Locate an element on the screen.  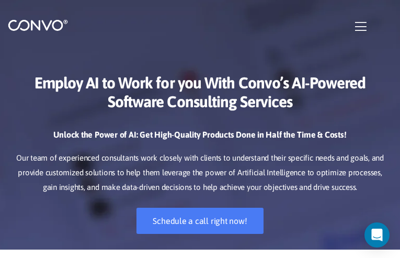
img: logo_1.png is located at coordinates (38, 25).